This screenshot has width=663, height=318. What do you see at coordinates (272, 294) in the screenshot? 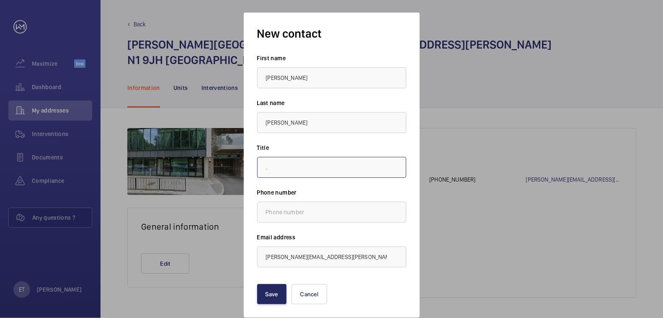
I see `button: Save` at bounding box center [272, 294].